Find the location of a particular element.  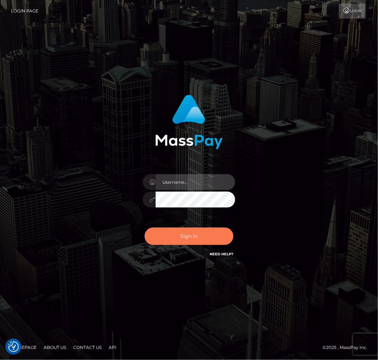

a: Login is located at coordinates (353, 11).